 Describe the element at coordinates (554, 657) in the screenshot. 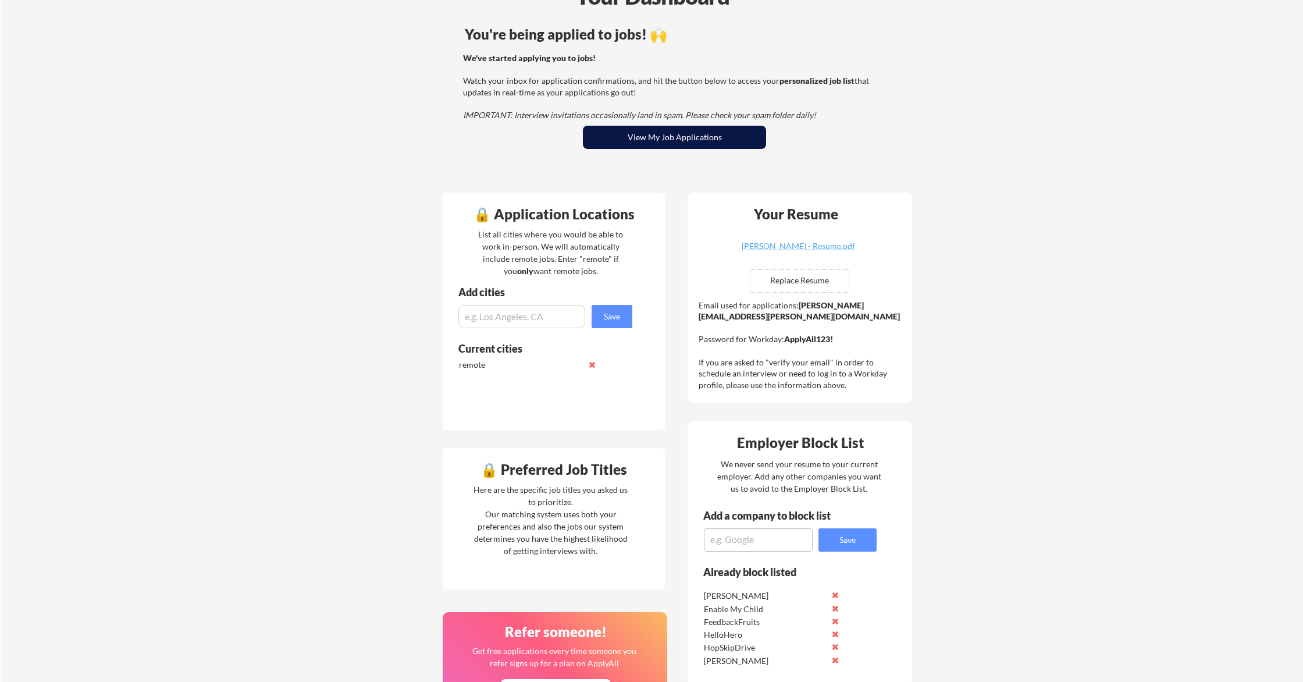

I see `div: Get free applications every time someone you refer signs up for a plan on ApplyAll` at that location.